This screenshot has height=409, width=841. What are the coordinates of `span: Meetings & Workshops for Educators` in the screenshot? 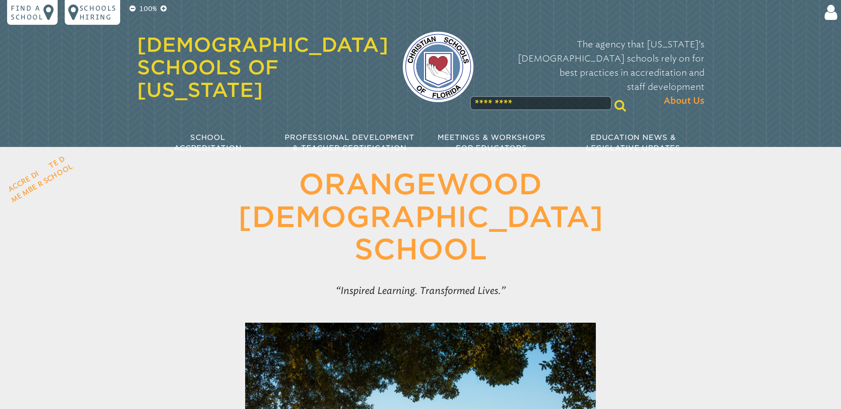 It's located at (491, 143).